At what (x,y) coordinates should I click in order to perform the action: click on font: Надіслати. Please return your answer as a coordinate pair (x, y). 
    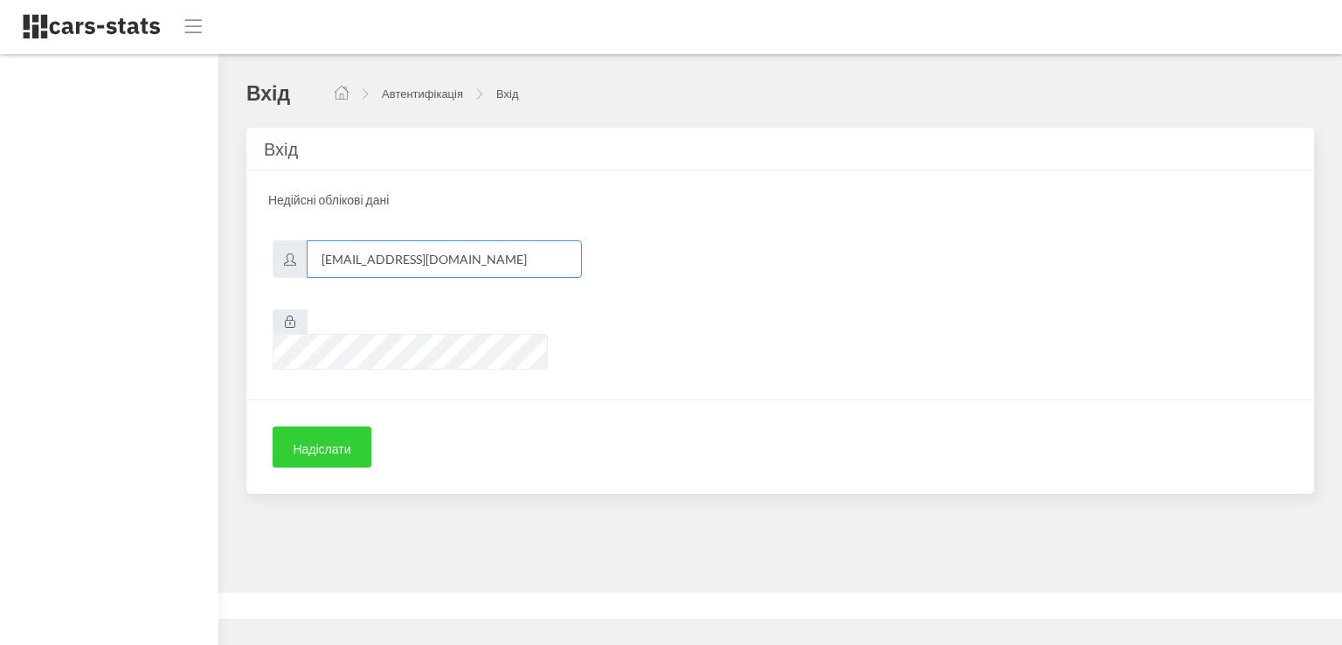
    Looking at the image, I should click on (322, 448).